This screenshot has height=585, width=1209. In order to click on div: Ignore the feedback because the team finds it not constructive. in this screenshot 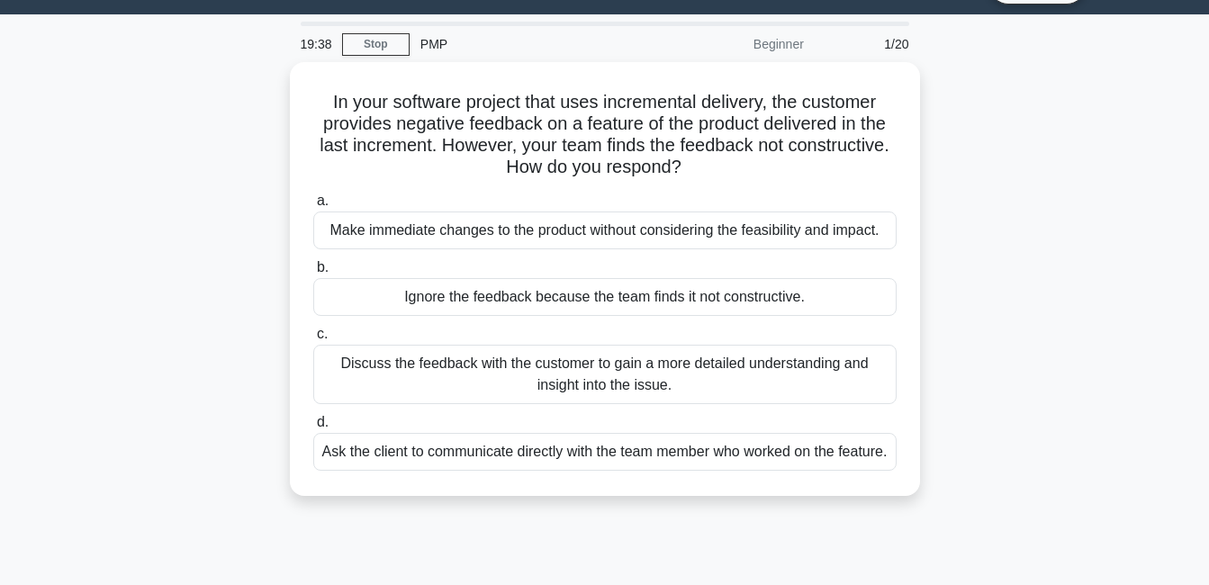, I will do `click(605, 297)`.